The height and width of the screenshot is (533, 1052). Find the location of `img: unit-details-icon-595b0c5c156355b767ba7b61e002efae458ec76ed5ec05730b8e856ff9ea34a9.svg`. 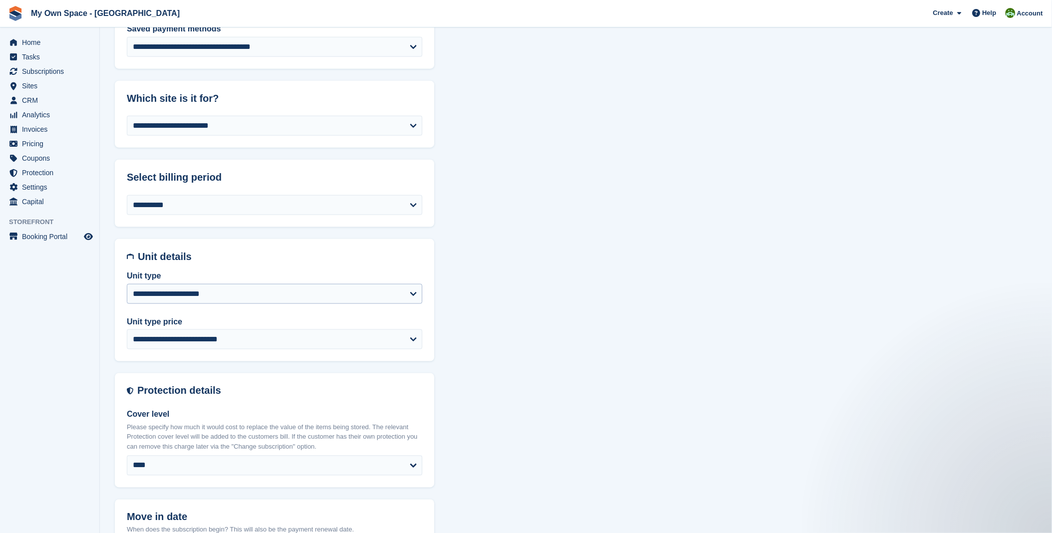

img: unit-details-icon-595b0c5c156355b767ba7b61e002efae458ec76ed5ec05730b8e856ff9ea34a9.svg is located at coordinates (130, 257).